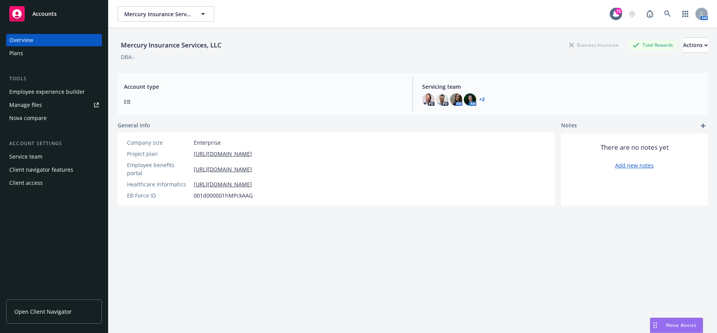 This screenshot has width=717, height=333. What do you see at coordinates (54, 105) in the screenshot?
I see `a: Manage files` at bounding box center [54, 105].